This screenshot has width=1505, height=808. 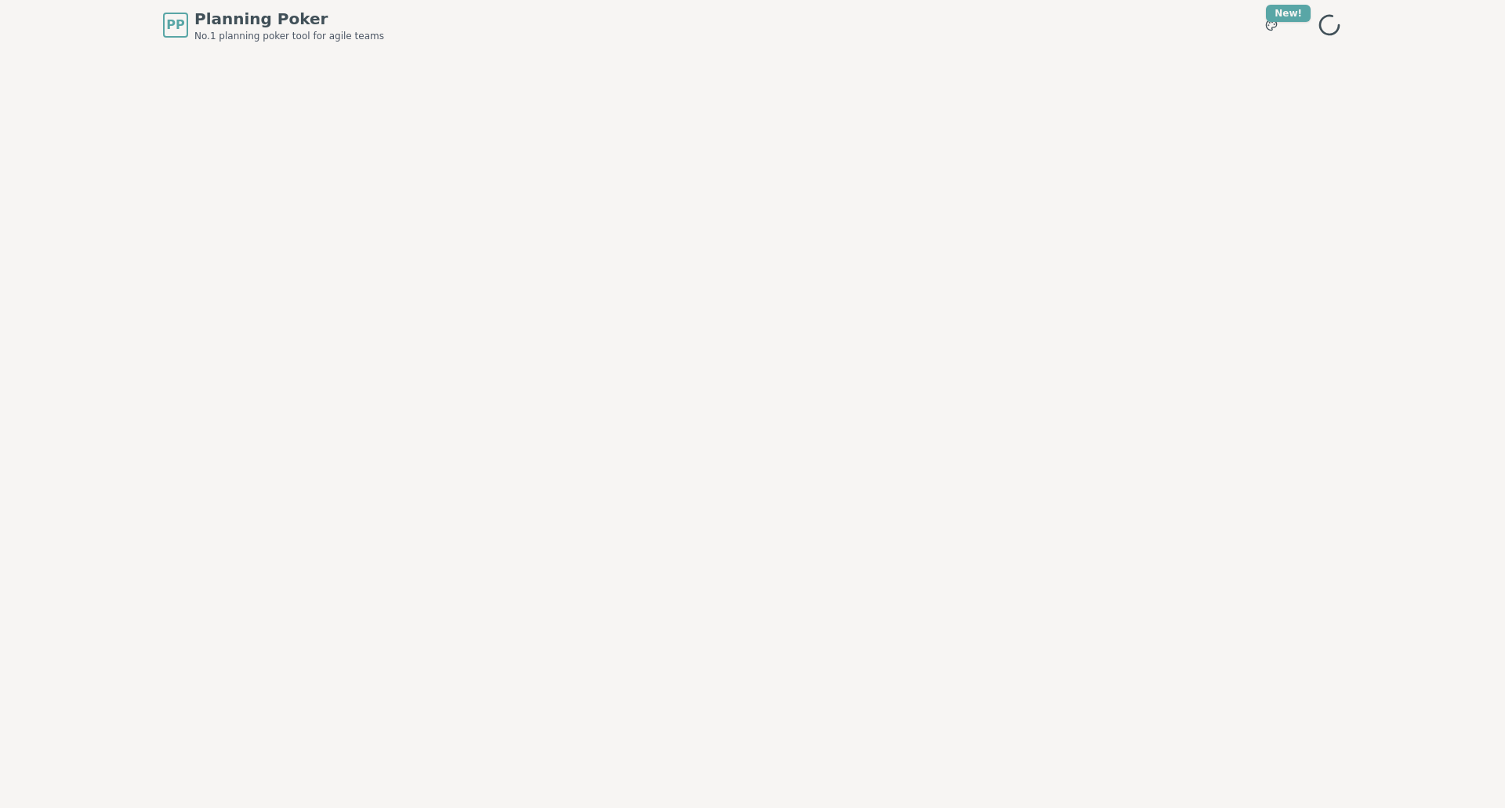 I want to click on div: New!, so click(x=1288, y=13).